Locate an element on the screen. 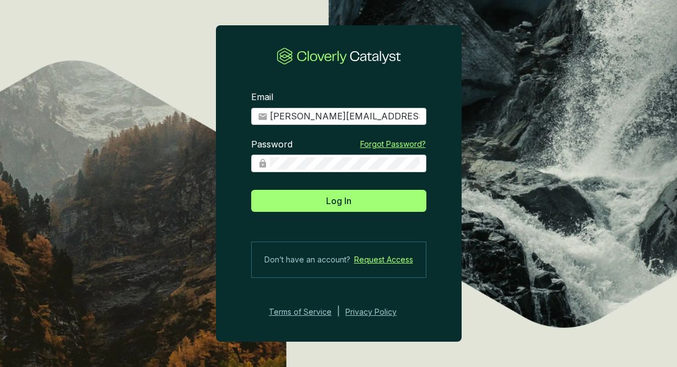 The image size is (677, 367). input: Email is located at coordinates (345, 117).